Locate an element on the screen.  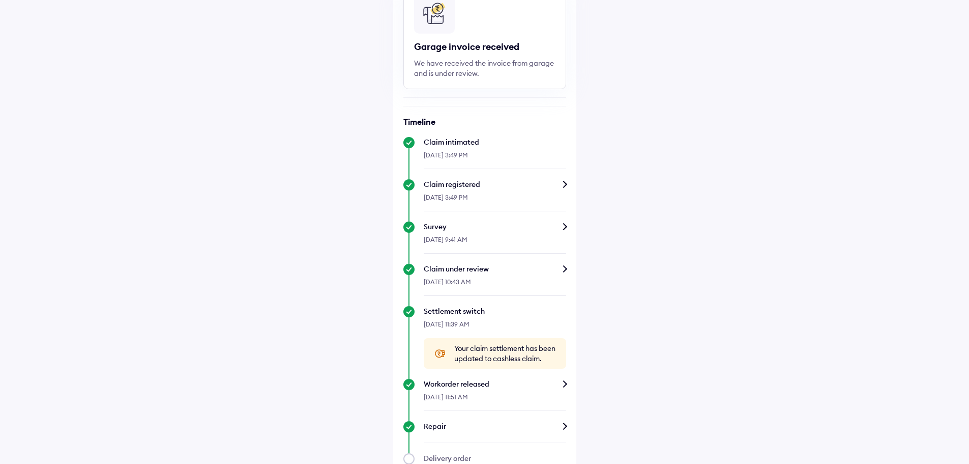
div: Claim under review is located at coordinates (495, 269).